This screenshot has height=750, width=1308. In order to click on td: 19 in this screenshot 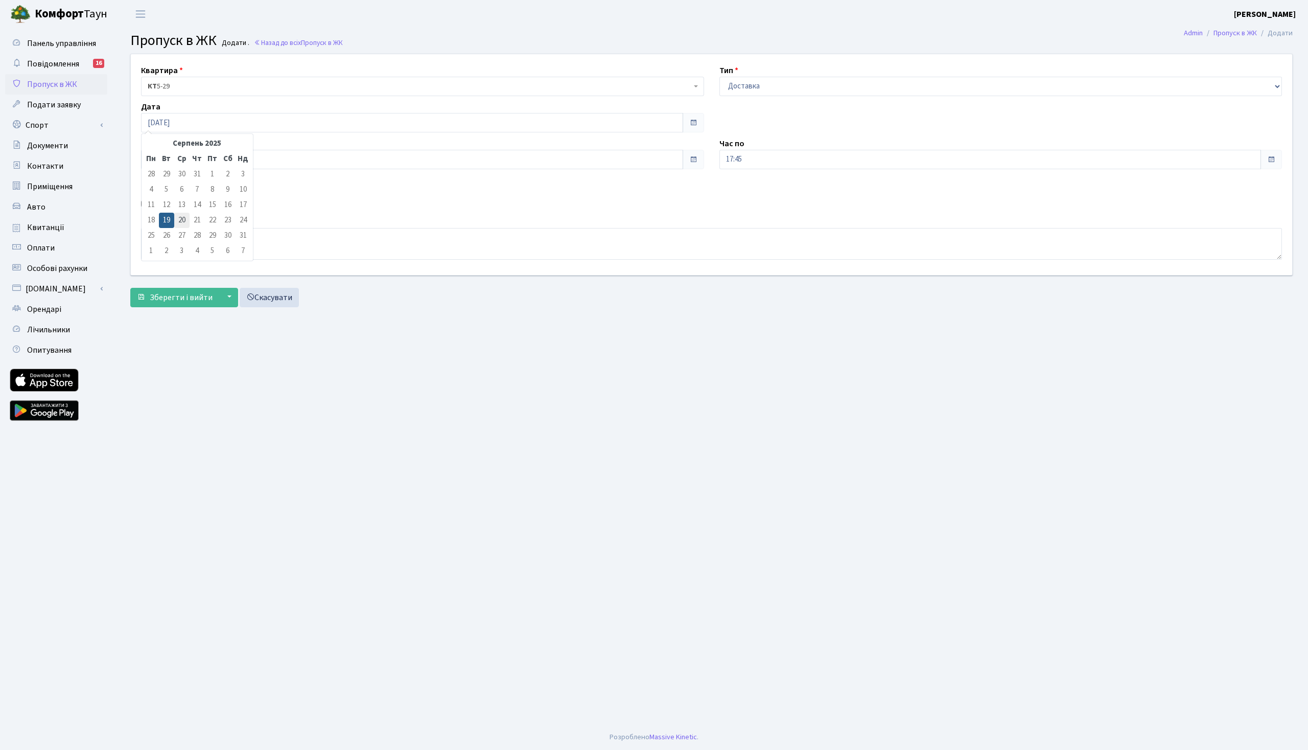, I will do `click(167, 220)`.